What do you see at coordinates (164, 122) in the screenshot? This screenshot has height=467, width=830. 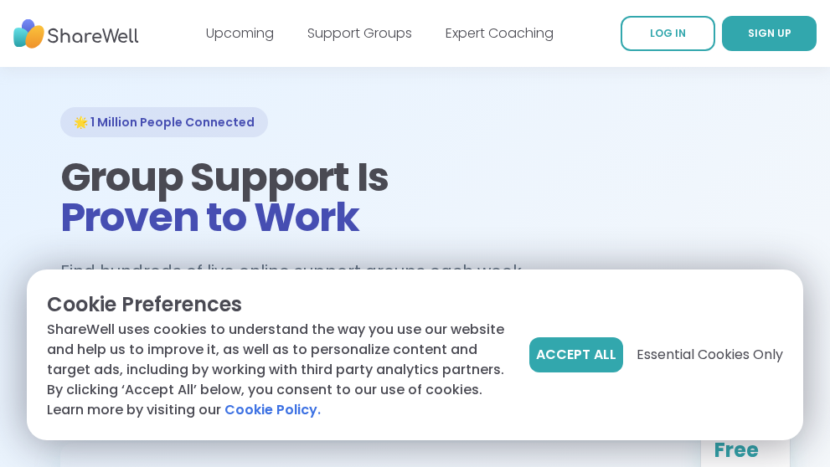 I see `div: 🌟 1 Million People Connected` at bounding box center [164, 122].